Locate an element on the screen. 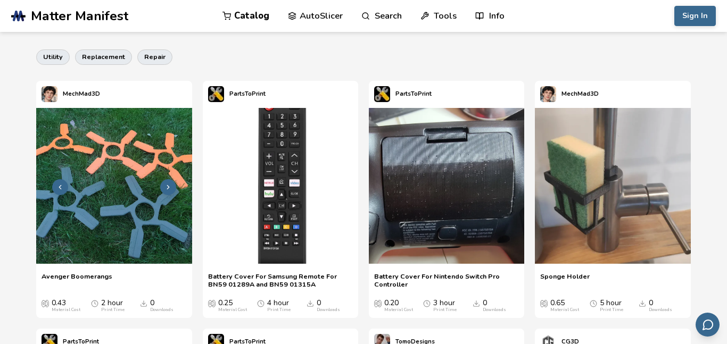 Image resolution: width=727 pixels, height=344 pixels. button: utility is located at coordinates (53, 57).